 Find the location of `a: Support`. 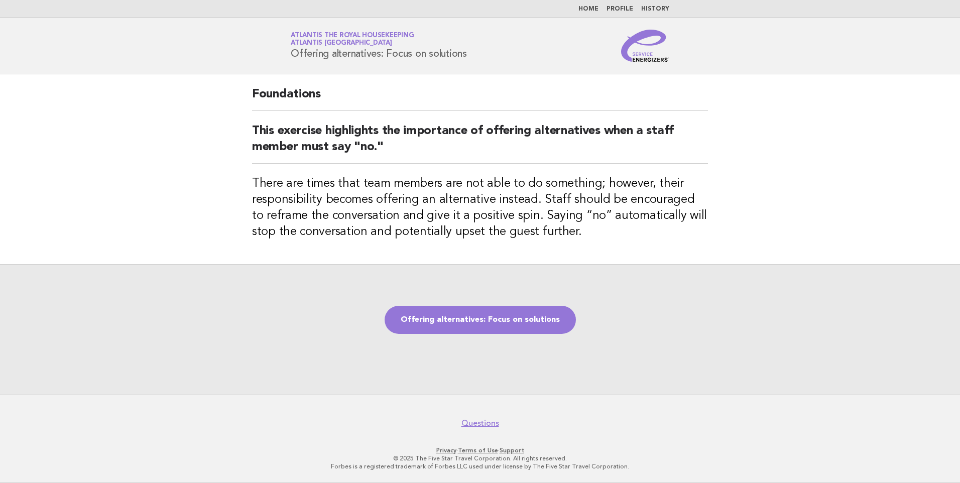

a: Support is located at coordinates (512, 451).